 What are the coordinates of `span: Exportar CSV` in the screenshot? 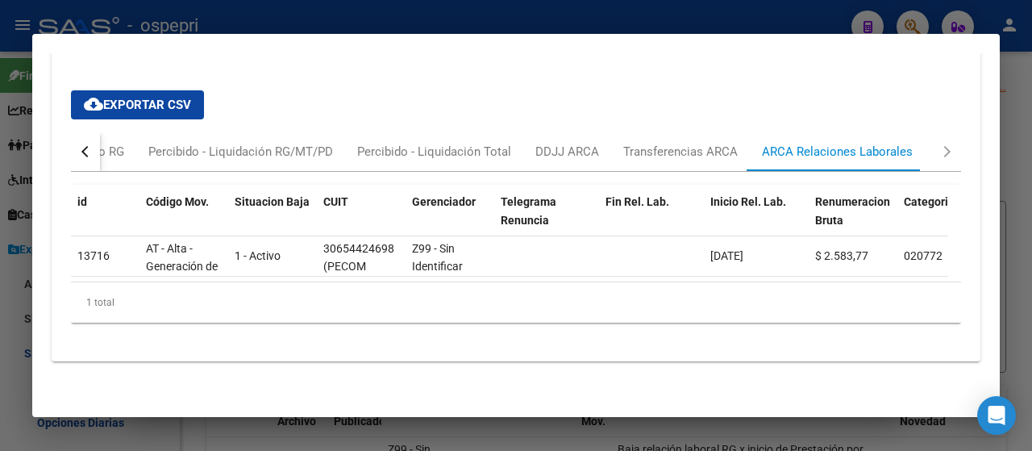 It's located at (137, 105).